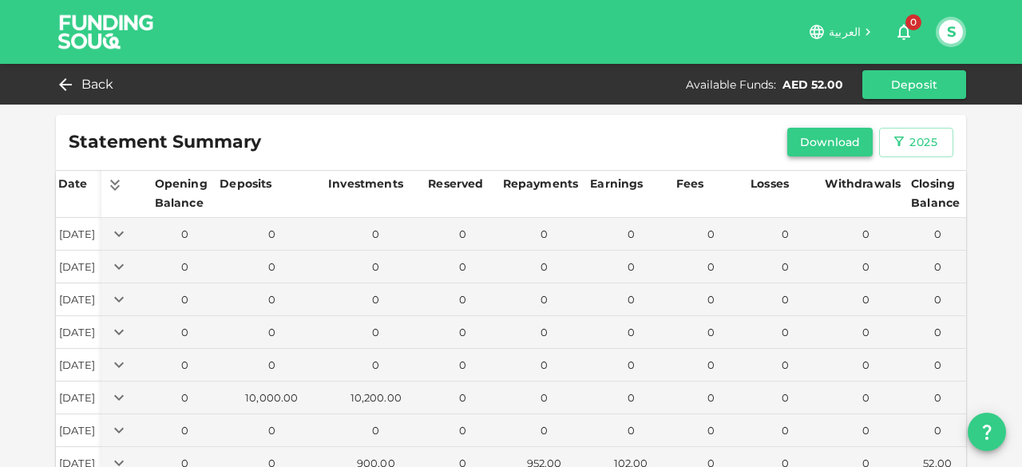 The width and height of the screenshot is (1022, 467). I want to click on div: Repayments, so click(540, 184).